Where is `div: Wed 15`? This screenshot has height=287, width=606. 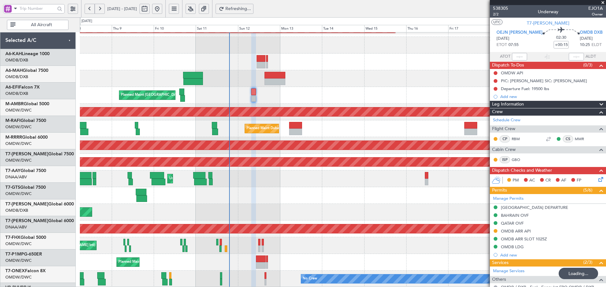 div: Wed 15 is located at coordinates (385, 29).